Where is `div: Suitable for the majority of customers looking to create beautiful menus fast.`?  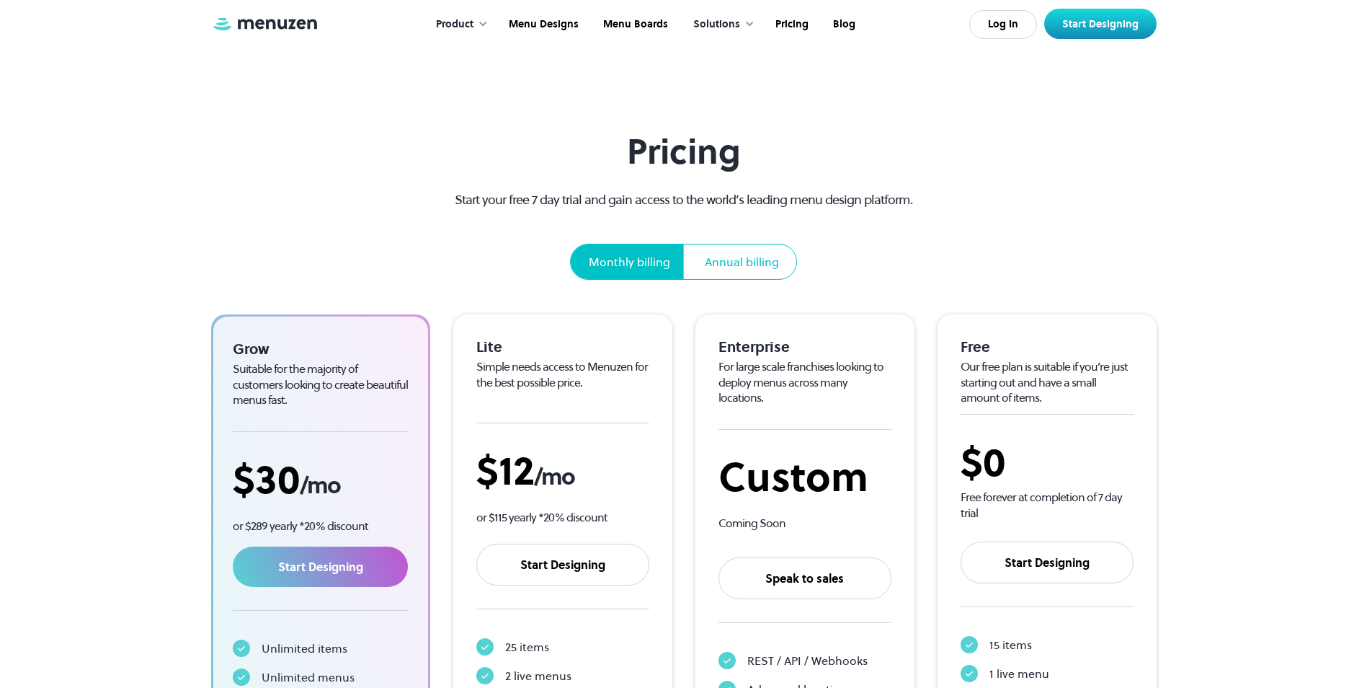
div: Suitable for the majority of customers looking to create beautiful menus fast. is located at coordinates (321, 384).